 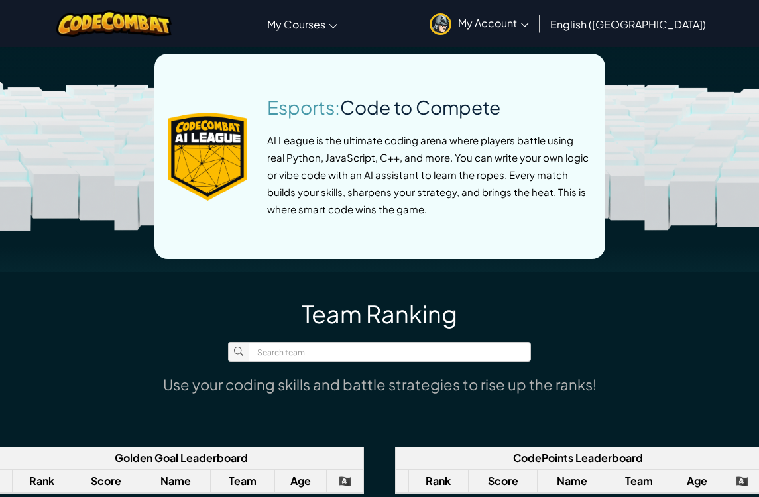 What do you see at coordinates (207, 156) in the screenshot?
I see `img: ai-league-logo` at bounding box center [207, 156].